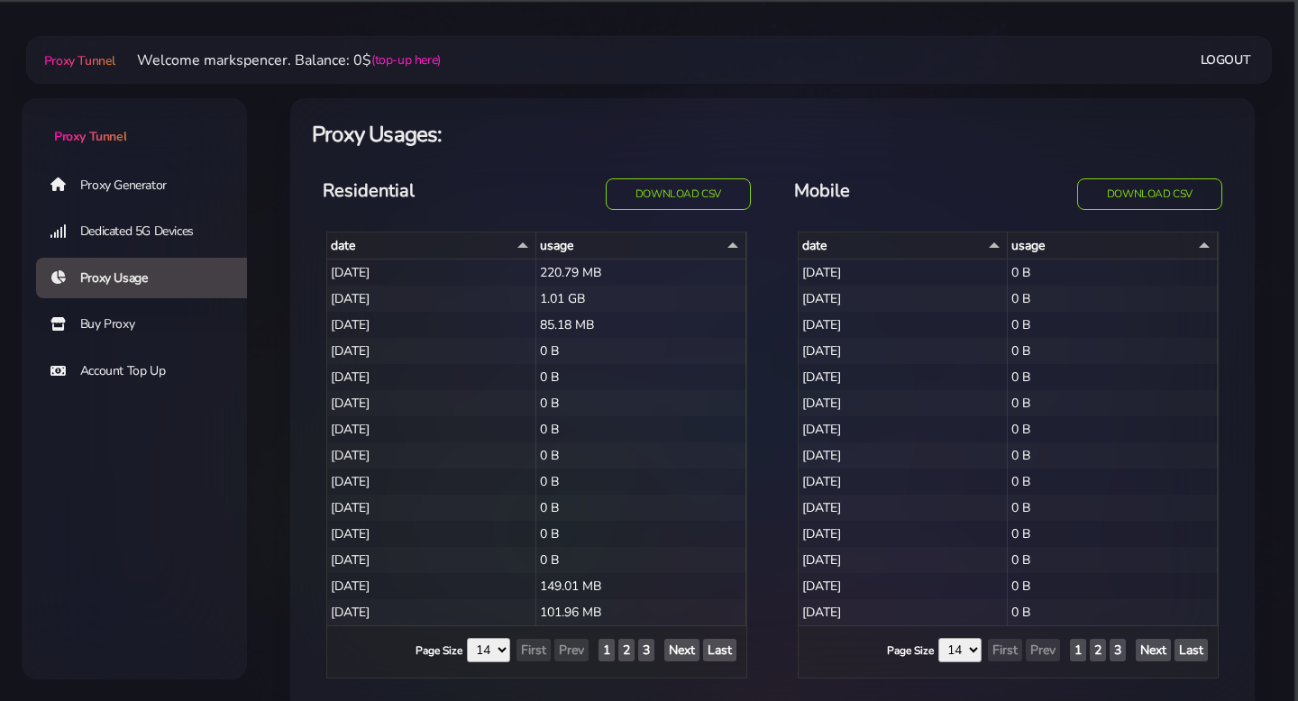 This screenshot has width=1298, height=701. I want to click on h5: Residential, so click(425, 191).